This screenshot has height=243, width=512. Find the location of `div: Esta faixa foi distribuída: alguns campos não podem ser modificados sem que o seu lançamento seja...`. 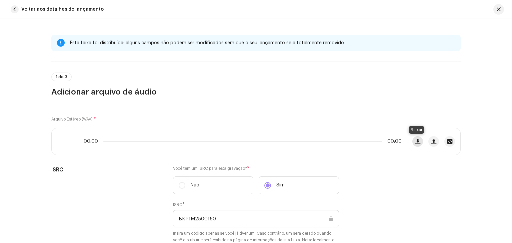

div: Esta faixa foi distribuída: alguns campos não podem ser modificados sem que o seu lançamento seja... is located at coordinates (263, 43).